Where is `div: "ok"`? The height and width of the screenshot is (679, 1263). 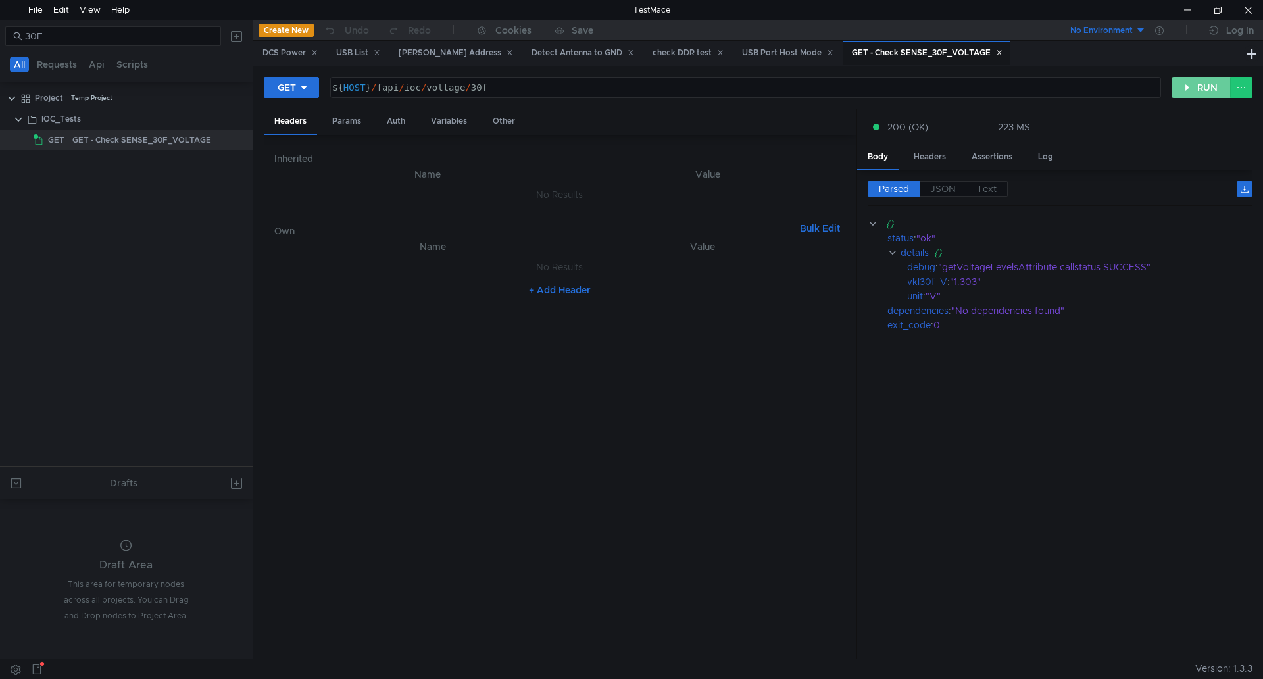
div: "ok" is located at coordinates (1075, 238).